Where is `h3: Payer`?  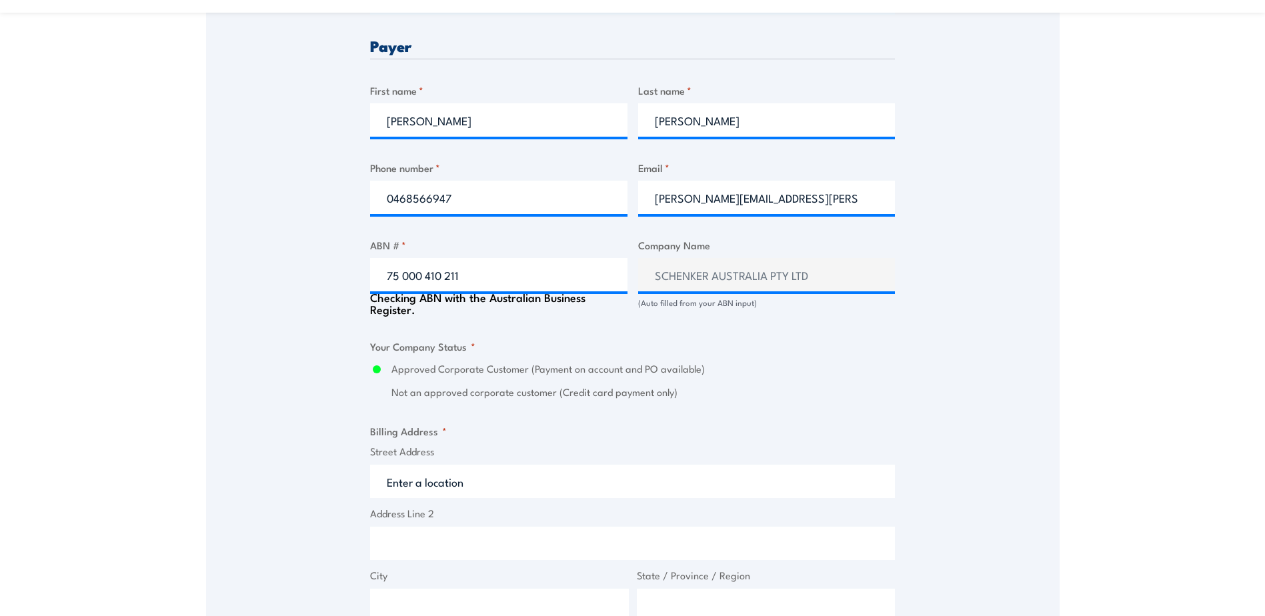 h3: Payer is located at coordinates (632, 45).